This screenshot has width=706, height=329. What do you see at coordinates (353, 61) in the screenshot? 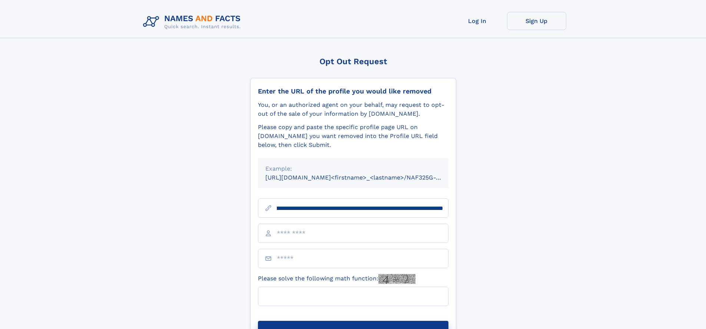
I see `div: Opt Out Request` at bounding box center [353, 61].